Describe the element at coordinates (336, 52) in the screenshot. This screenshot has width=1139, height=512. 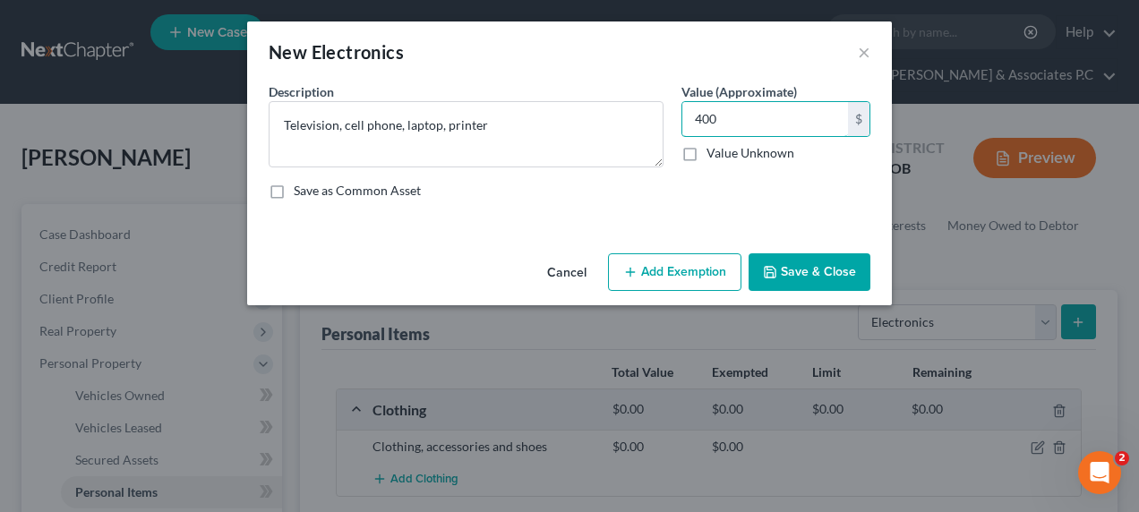
I see `div: New Electronics` at that location.